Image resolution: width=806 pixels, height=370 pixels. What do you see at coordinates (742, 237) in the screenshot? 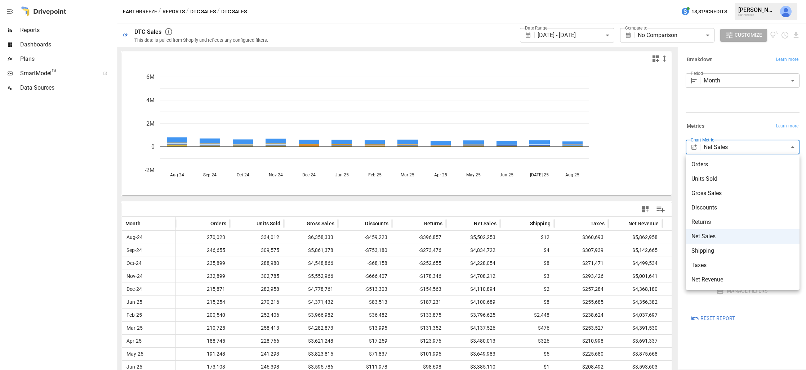
I see `span: Net Sales` at bounding box center [742, 237].